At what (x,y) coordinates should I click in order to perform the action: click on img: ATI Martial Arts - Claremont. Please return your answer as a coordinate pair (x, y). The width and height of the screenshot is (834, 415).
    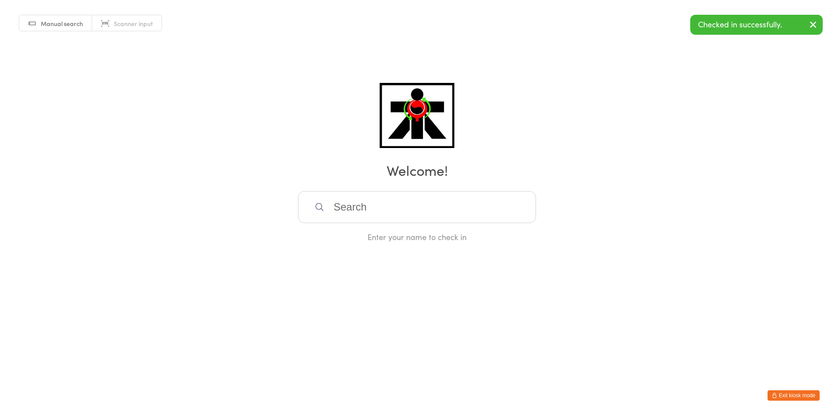
    Looking at the image, I should click on (417, 116).